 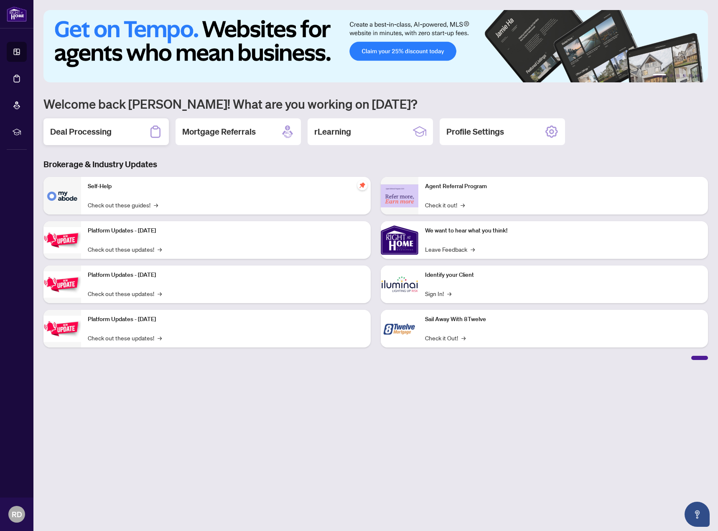 I want to click on h2: Mortgage Referrals, so click(x=219, y=132).